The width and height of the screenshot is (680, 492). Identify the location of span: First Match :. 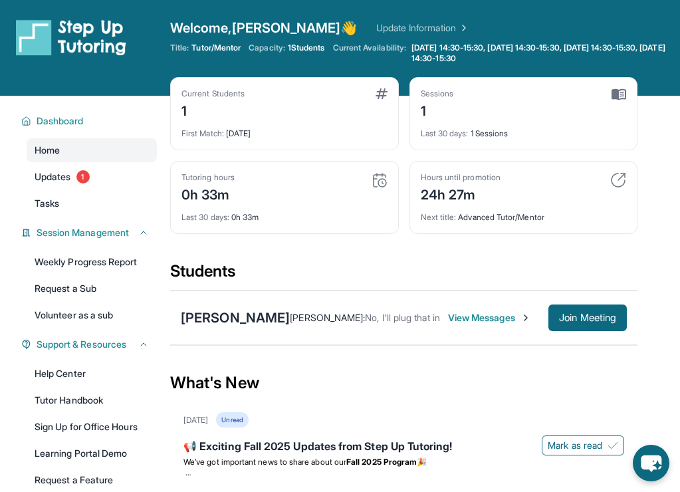
(203, 133).